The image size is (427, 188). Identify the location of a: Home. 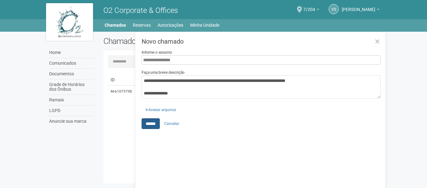
(71, 53).